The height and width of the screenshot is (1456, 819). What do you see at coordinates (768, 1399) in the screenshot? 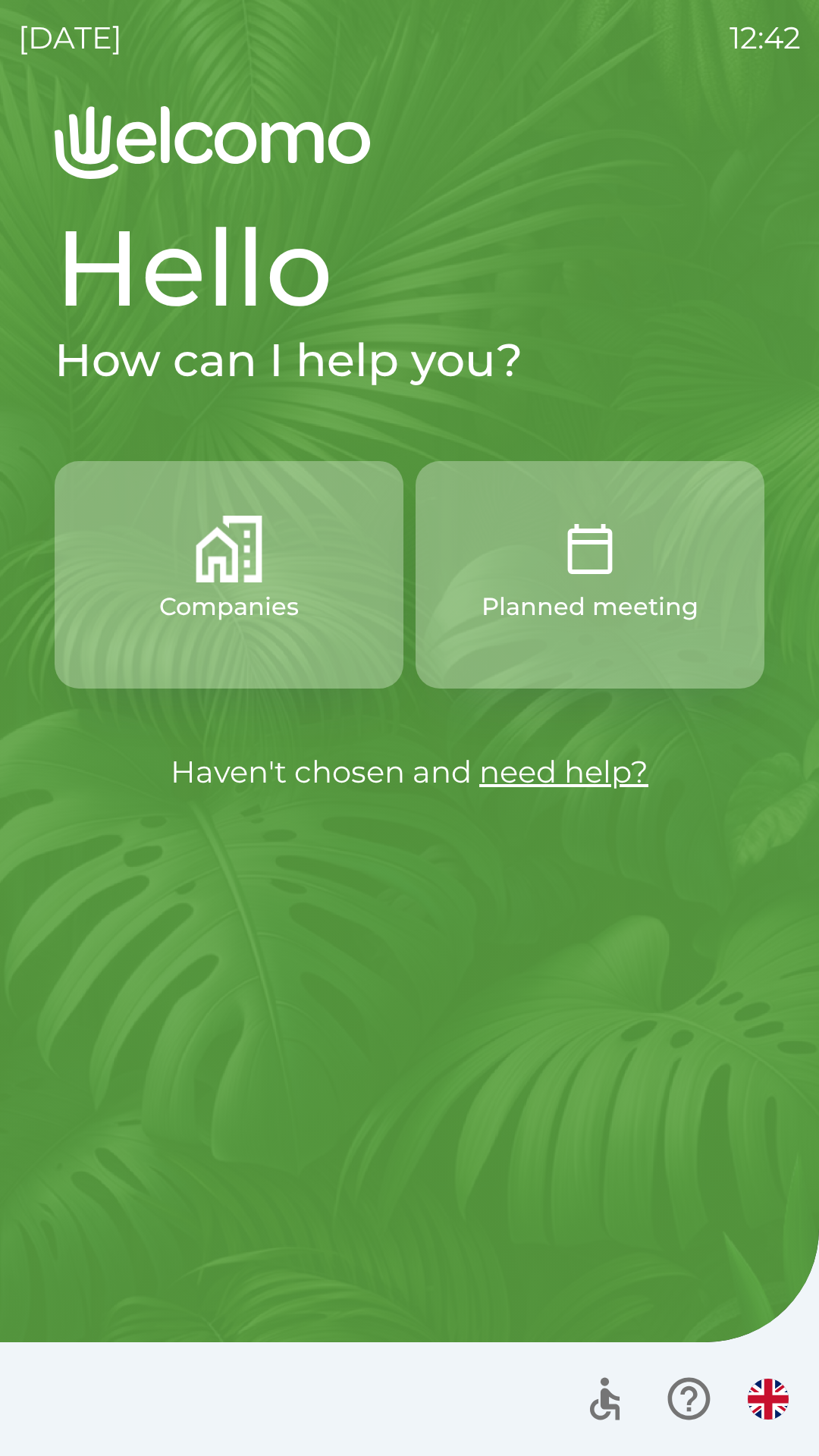
I see `img: en flag` at bounding box center [768, 1399].